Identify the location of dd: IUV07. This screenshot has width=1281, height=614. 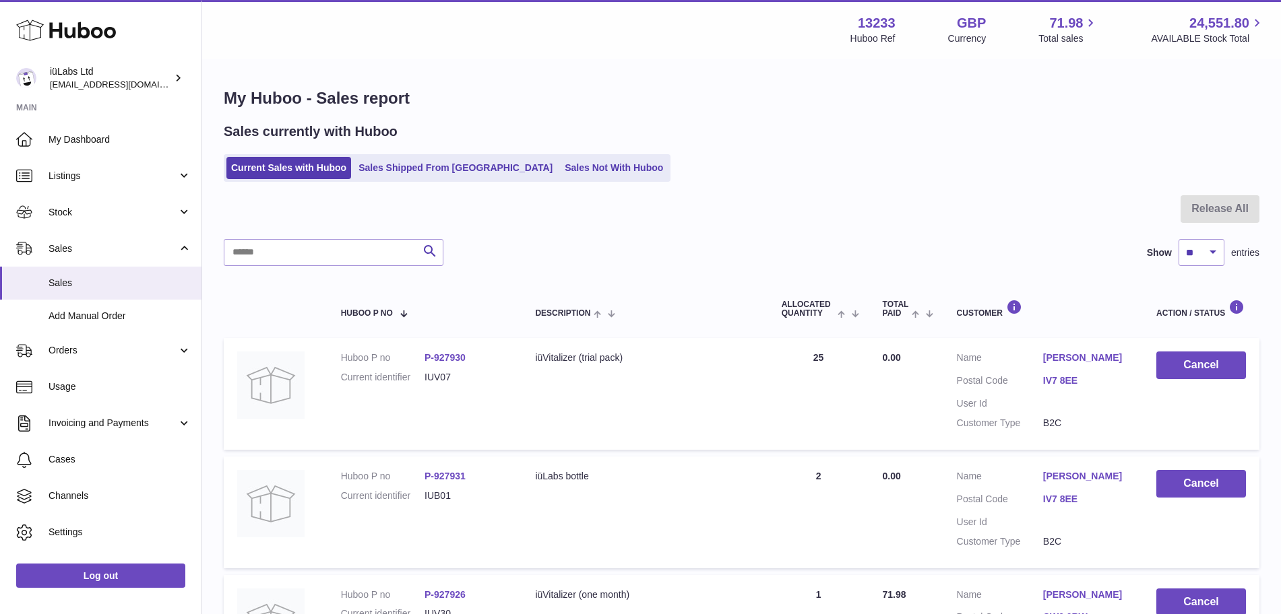
(466, 377).